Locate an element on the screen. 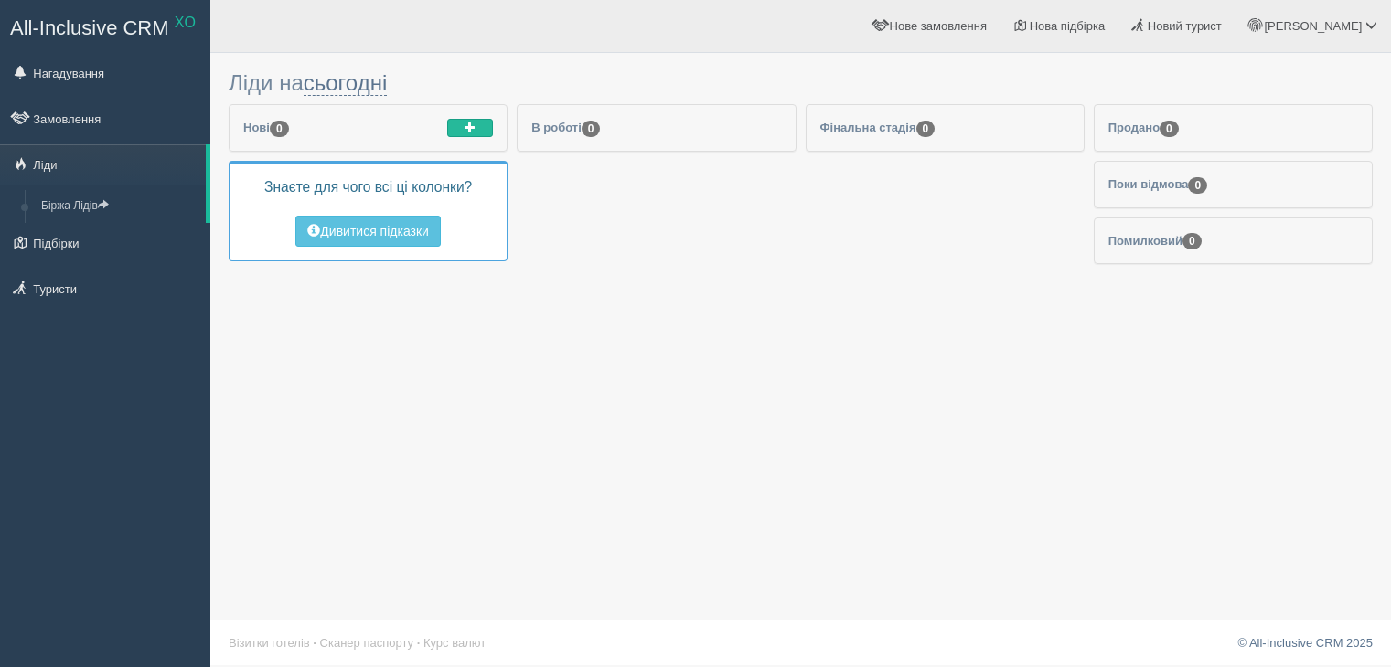  a: Візитки готелів is located at coordinates (269, 643).